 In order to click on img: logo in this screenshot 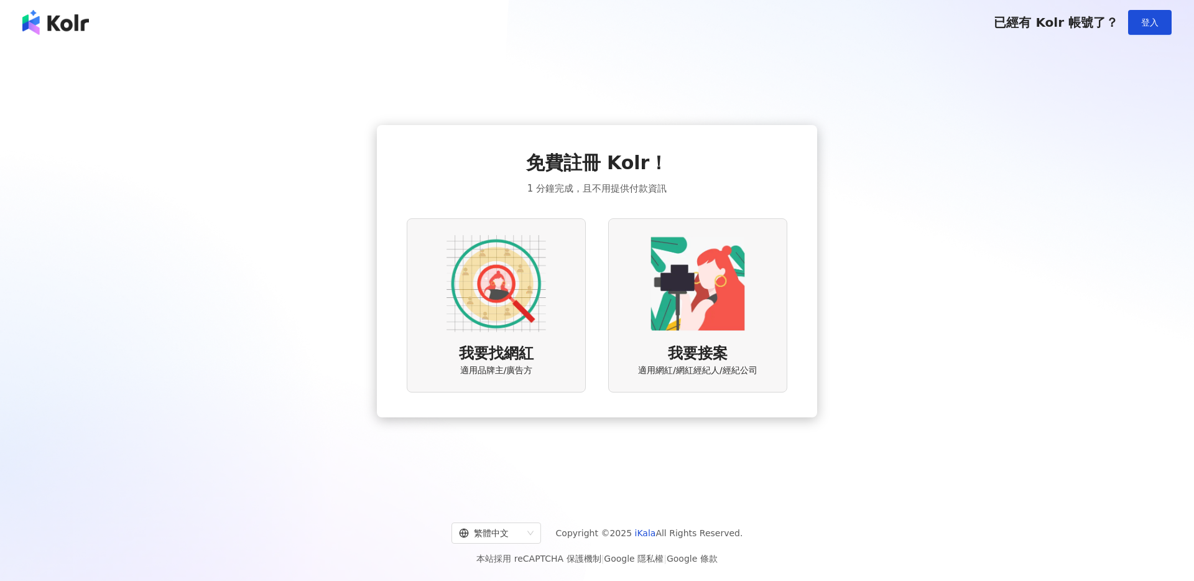, I will do `click(55, 22)`.